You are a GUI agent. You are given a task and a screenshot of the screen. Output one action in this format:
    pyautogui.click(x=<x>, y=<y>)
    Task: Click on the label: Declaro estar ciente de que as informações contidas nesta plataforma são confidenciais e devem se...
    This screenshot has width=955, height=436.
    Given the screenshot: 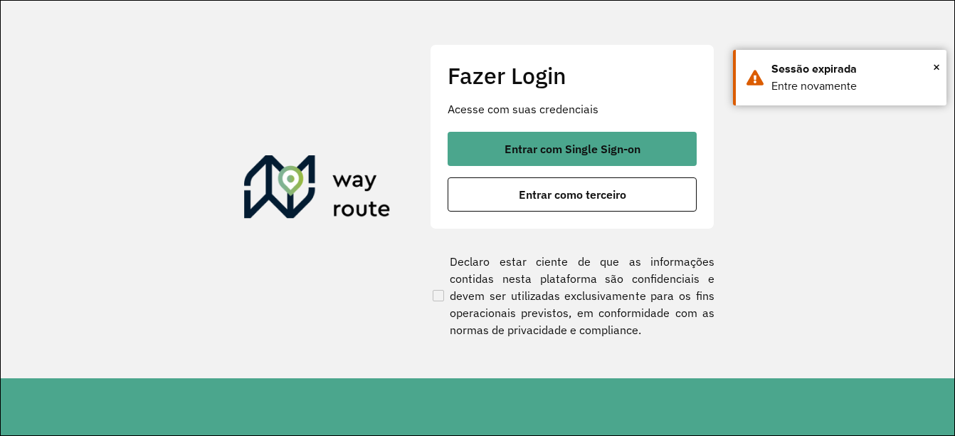 What is the action you would take?
    pyautogui.click(x=572, y=295)
    